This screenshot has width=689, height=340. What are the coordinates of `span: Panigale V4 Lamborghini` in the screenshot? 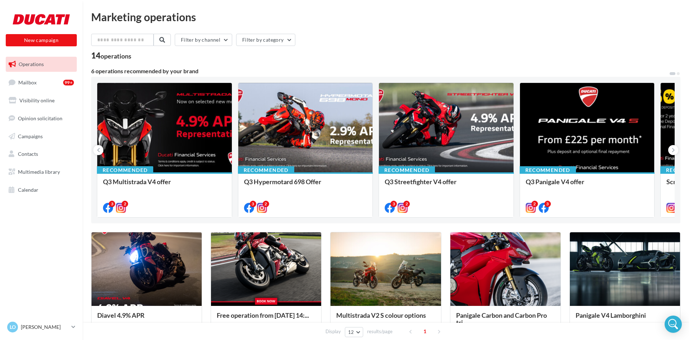 It's located at (611, 315).